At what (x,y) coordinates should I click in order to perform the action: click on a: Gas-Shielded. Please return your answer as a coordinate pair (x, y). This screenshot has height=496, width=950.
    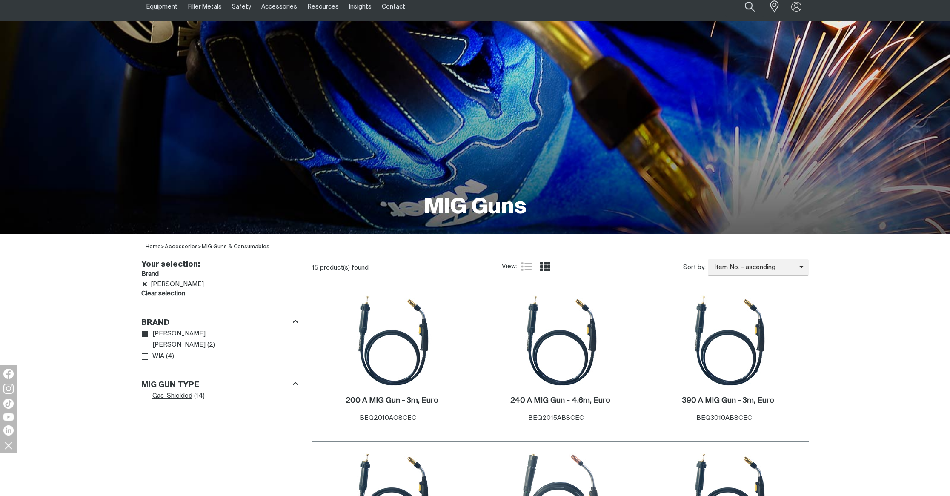
    Looking at the image, I should click on (167, 396).